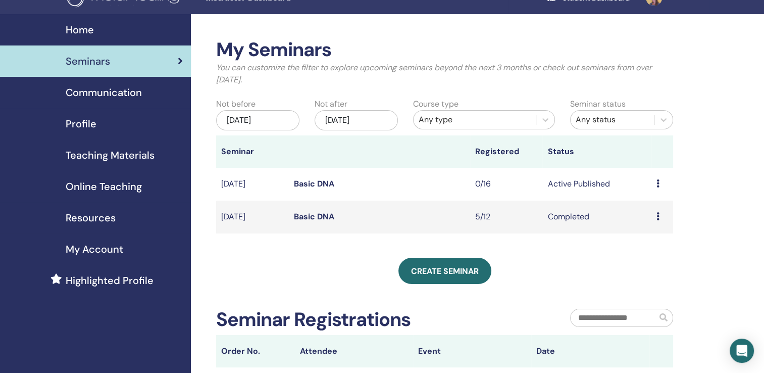  Describe the element at coordinates (475, 120) in the screenshot. I see `div: Any type` at that location.